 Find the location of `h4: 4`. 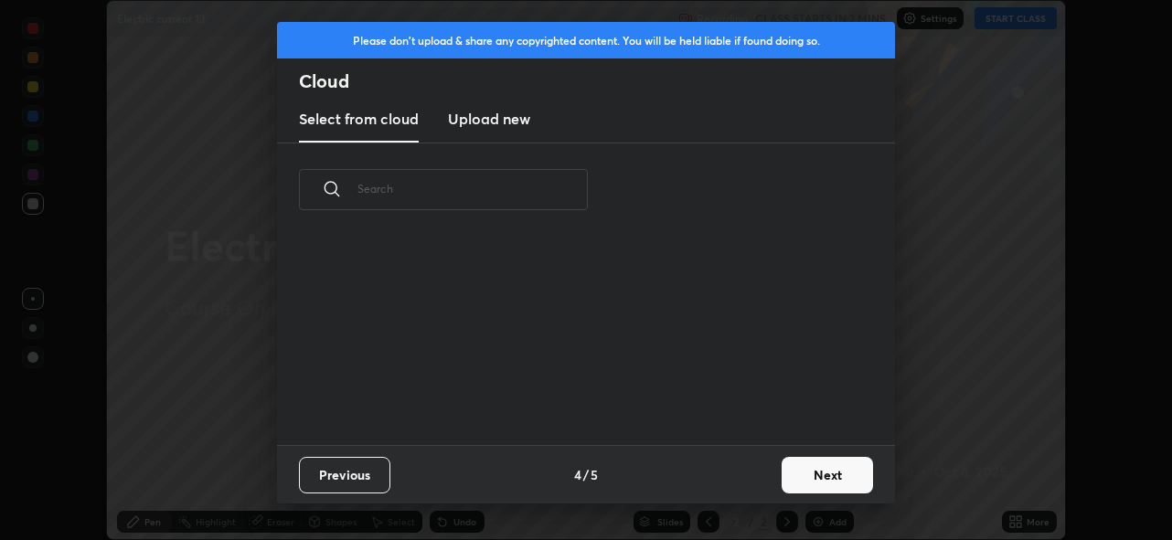

h4: 4 is located at coordinates (578, 474).